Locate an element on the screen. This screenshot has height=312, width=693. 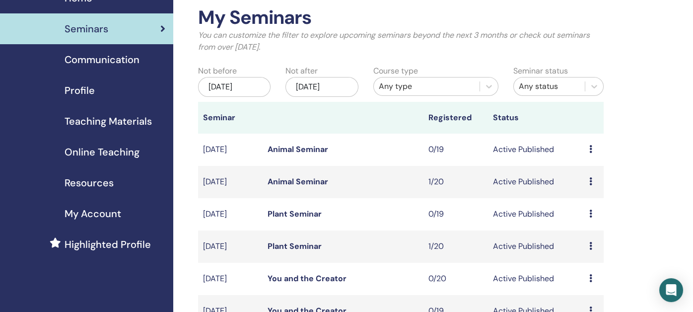
label: Not after is located at coordinates (301, 71).